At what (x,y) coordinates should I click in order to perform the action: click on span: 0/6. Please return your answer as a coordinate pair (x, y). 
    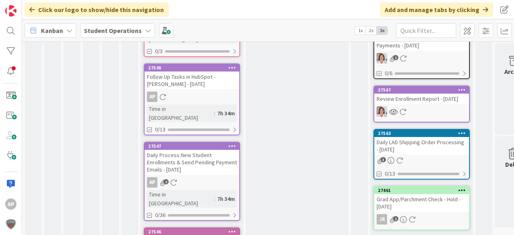
    Looking at the image, I should click on (389, 73).